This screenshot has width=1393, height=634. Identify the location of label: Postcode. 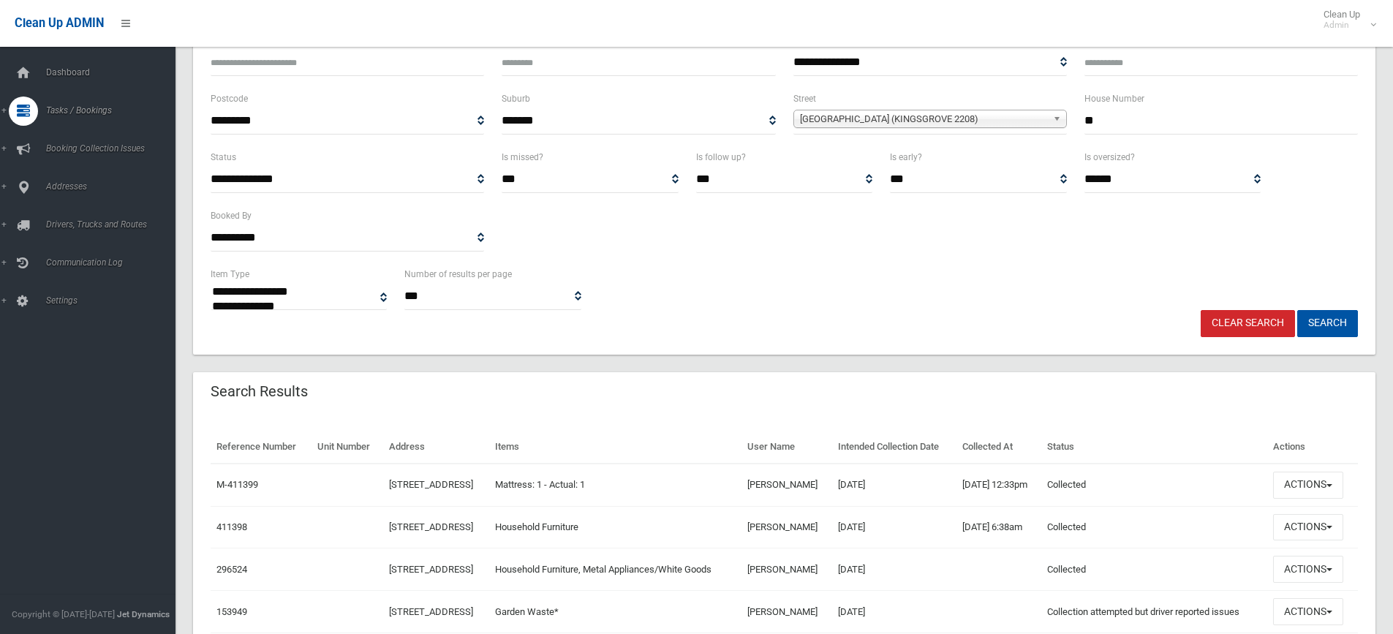
(229, 99).